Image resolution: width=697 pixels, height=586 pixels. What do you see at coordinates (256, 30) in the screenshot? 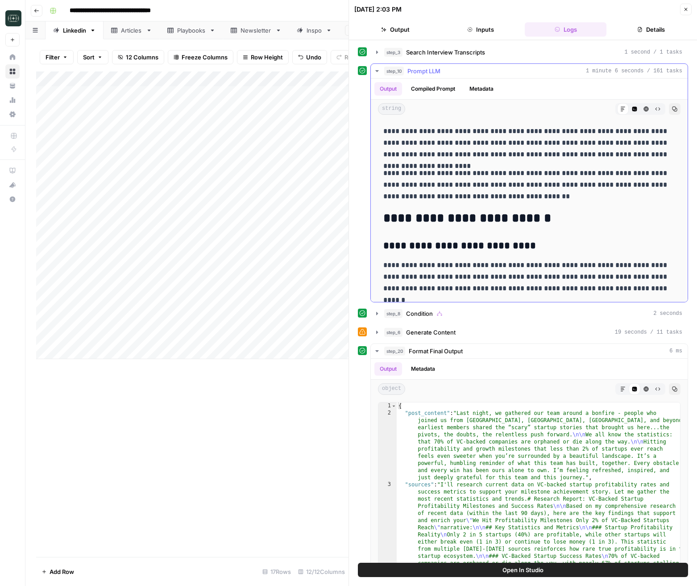
I see `a: Newsletter` at bounding box center [256, 30].